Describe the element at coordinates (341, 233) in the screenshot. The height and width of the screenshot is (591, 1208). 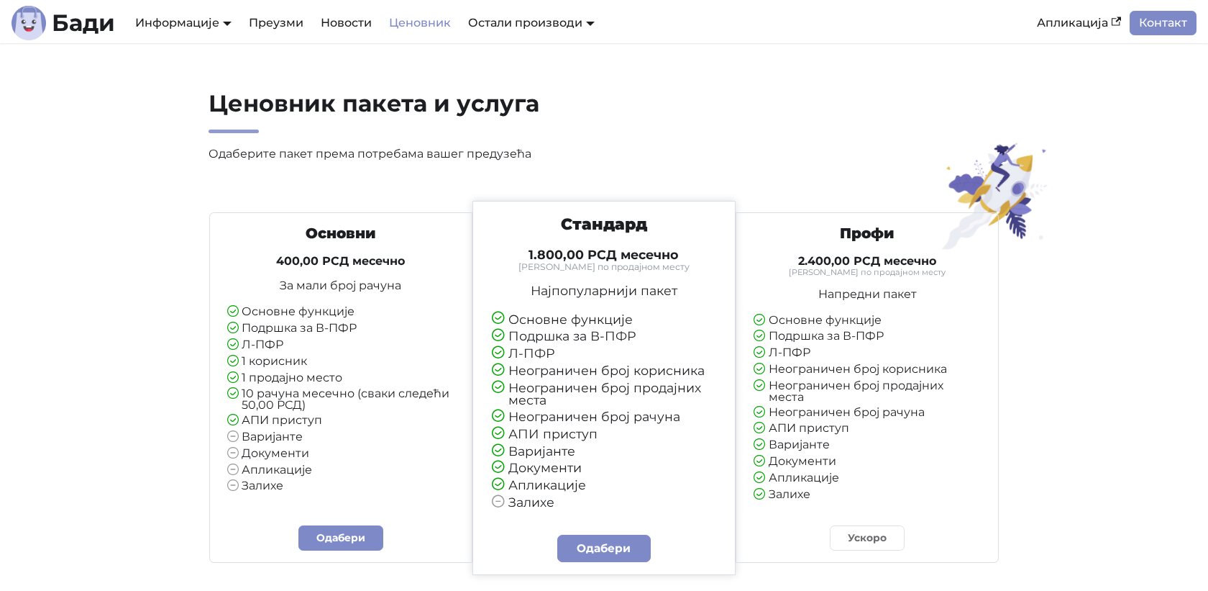
I see `h3: Основни` at that location.